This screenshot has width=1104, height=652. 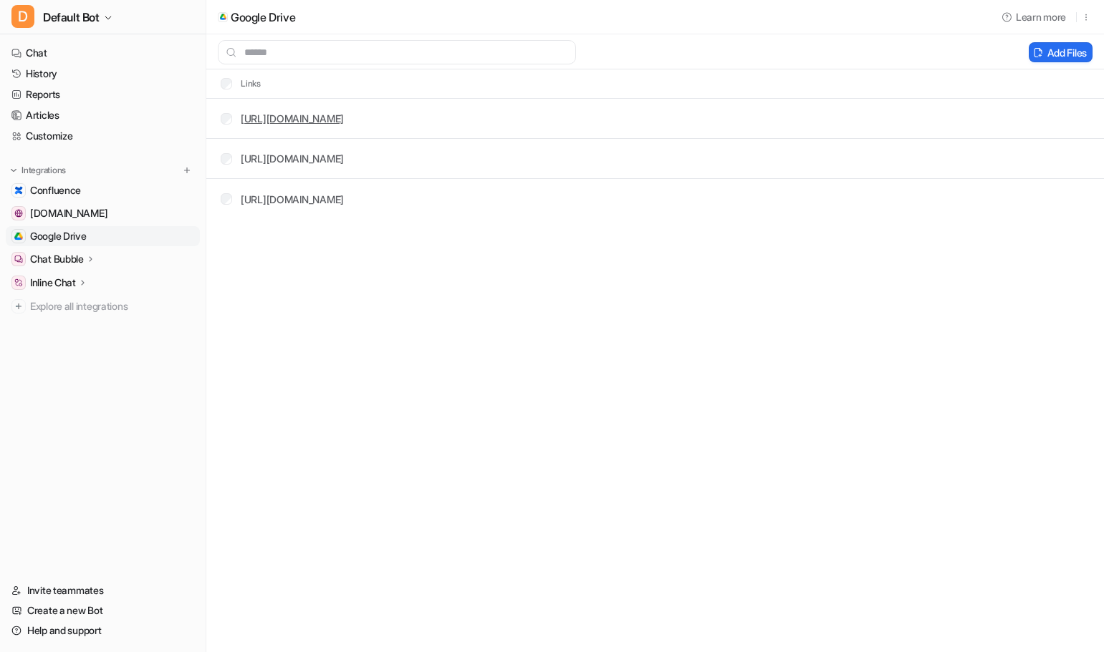 I want to click on a: History, so click(x=102, y=74).